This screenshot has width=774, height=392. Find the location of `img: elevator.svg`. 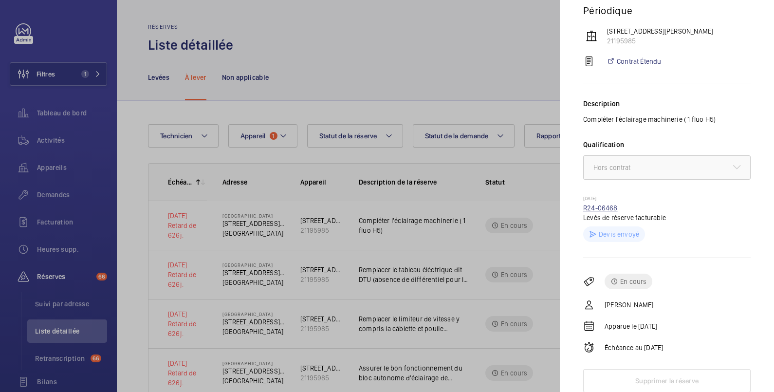

img: elevator.svg is located at coordinates (591, 36).